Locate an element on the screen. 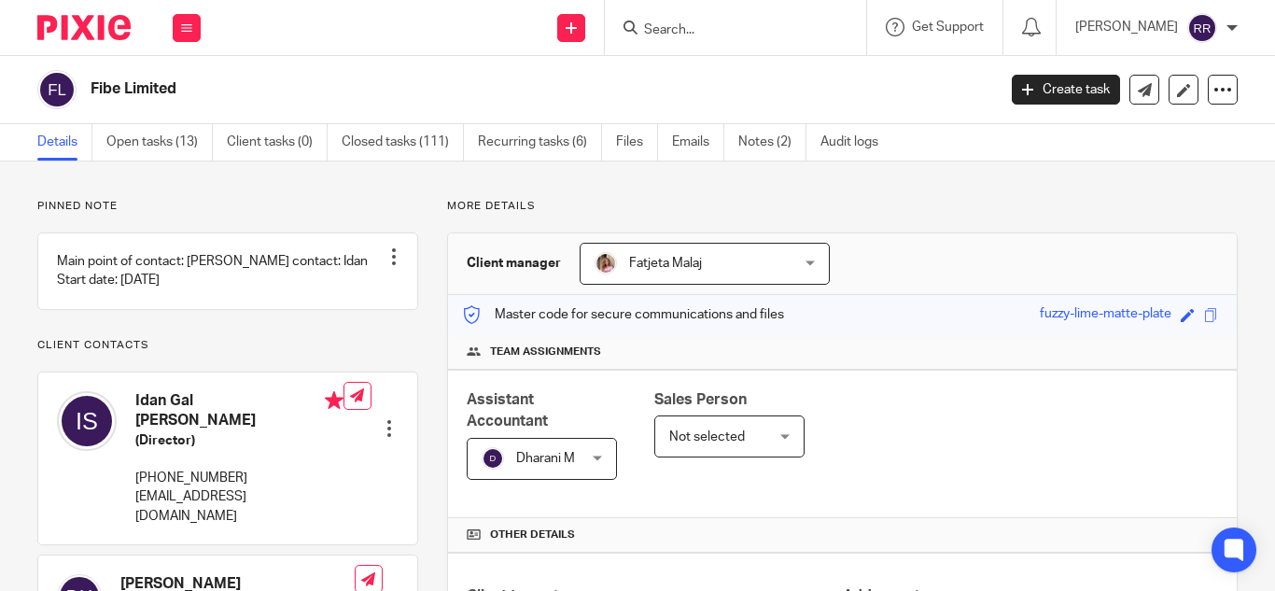  a: Open tasks (13) is located at coordinates (160, 142).